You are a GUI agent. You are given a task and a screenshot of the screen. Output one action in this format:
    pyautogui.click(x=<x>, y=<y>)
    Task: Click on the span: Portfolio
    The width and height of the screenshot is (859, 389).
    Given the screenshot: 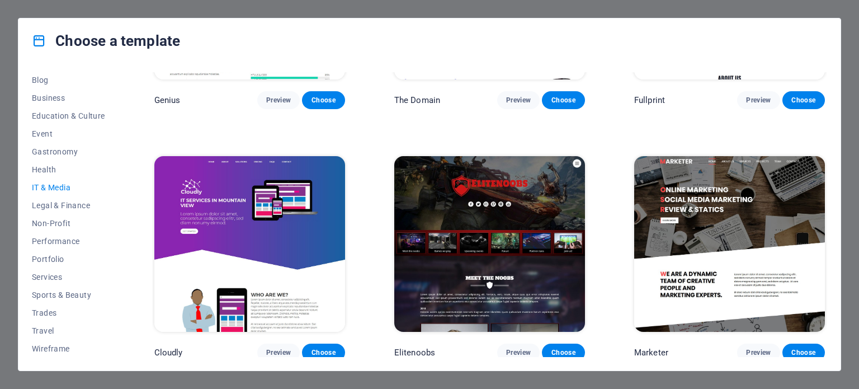 What is the action you would take?
    pyautogui.click(x=68, y=259)
    